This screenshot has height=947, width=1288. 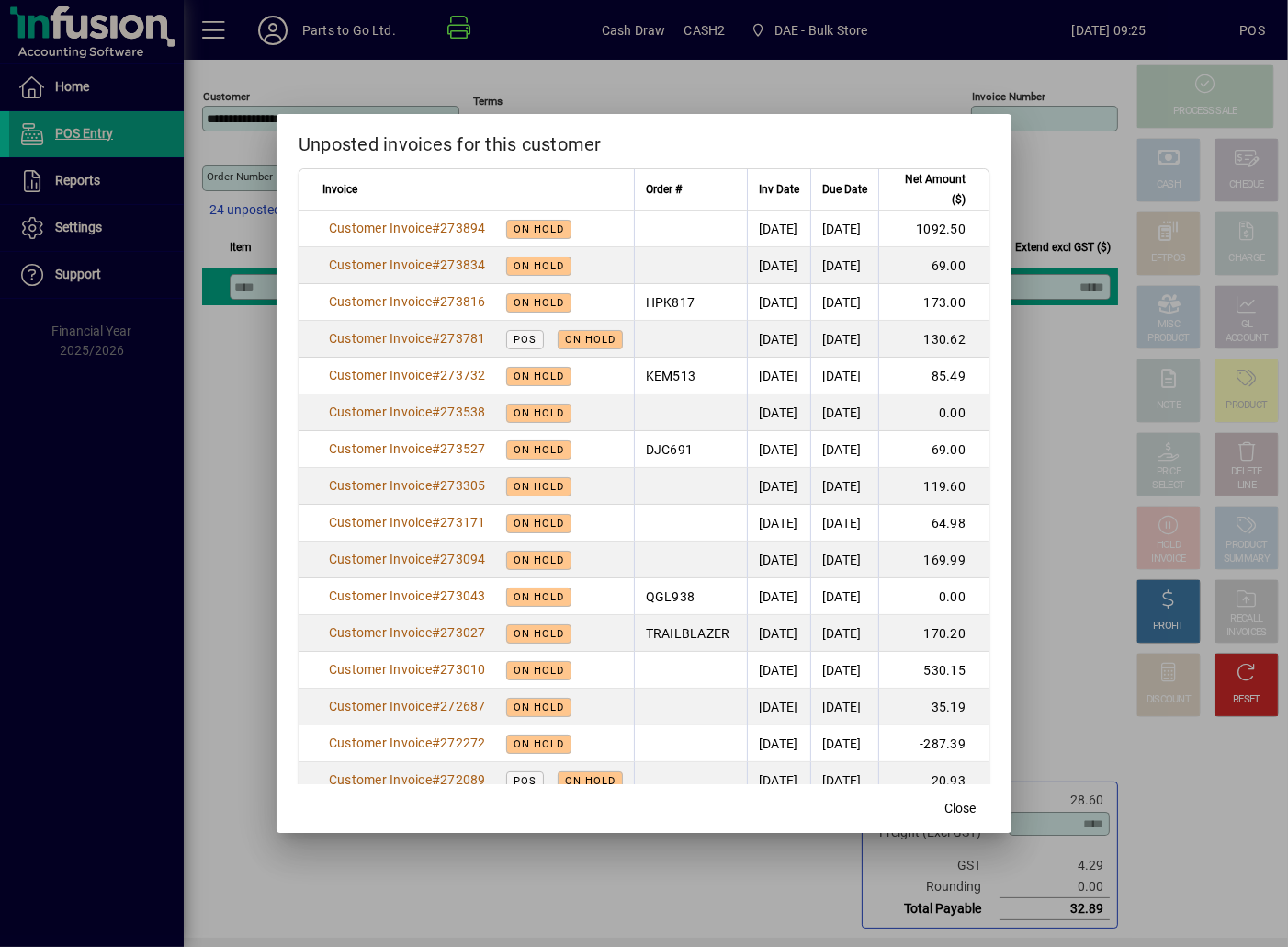 What do you see at coordinates (934, 339) in the screenshot?
I see `td: 130.62` at bounding box center [934, 339].